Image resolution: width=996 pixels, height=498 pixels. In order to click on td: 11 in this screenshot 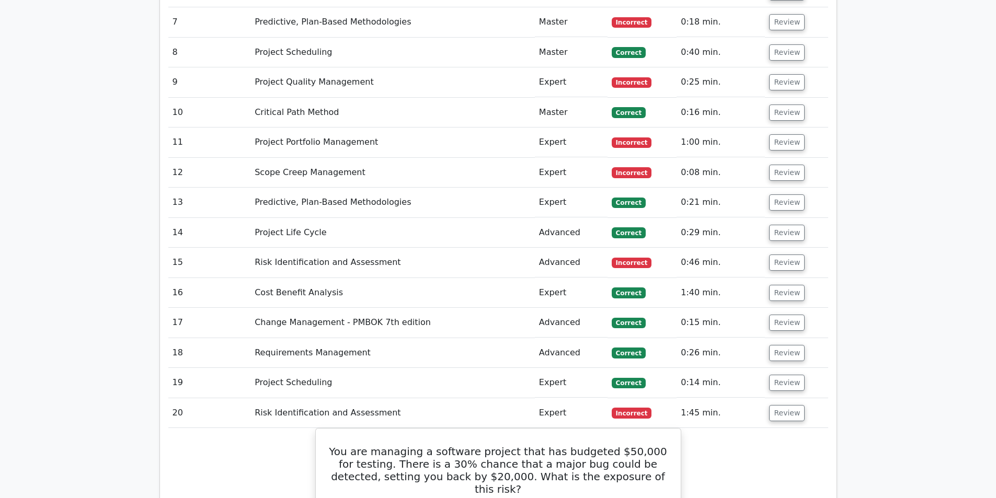, I will do `click(210, 142)`.